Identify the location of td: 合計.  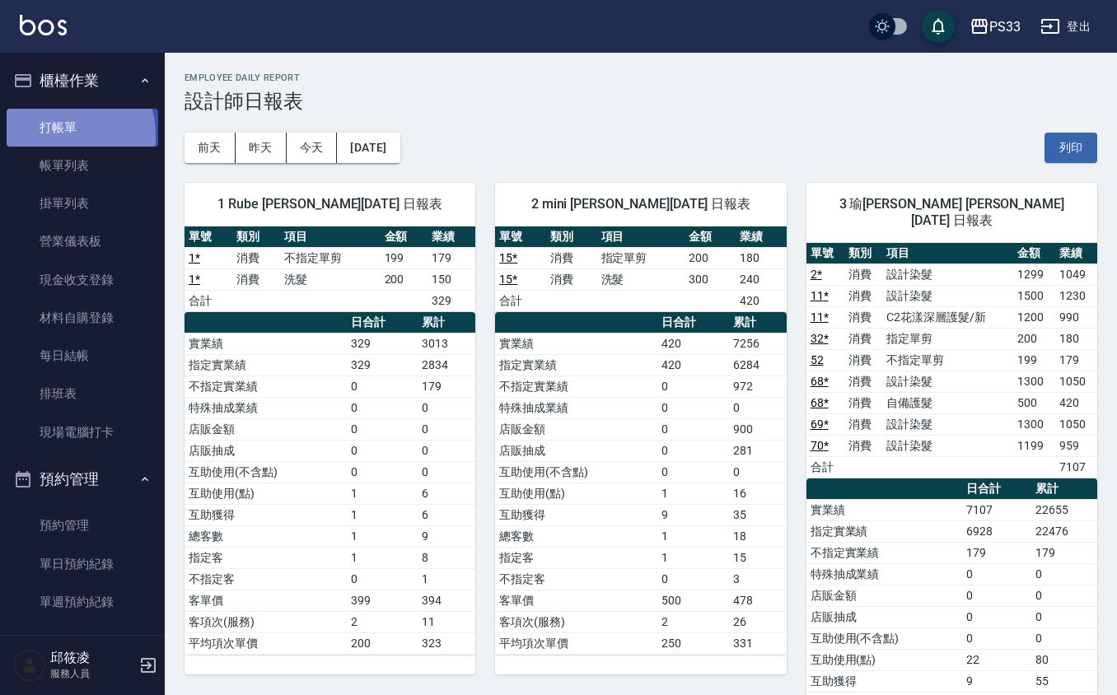
(825, 467).